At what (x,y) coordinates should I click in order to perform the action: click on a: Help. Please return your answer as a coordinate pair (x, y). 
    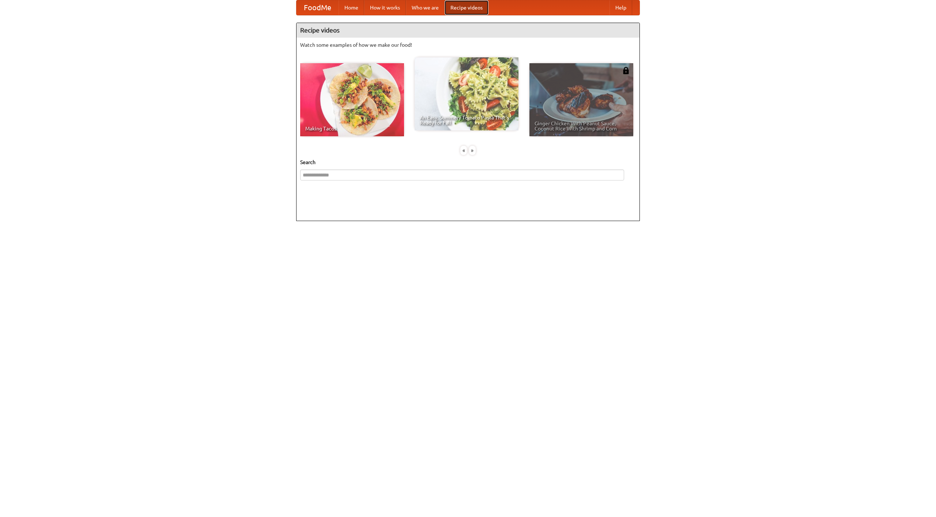
    Looking at the image, I should click on (621, 8).